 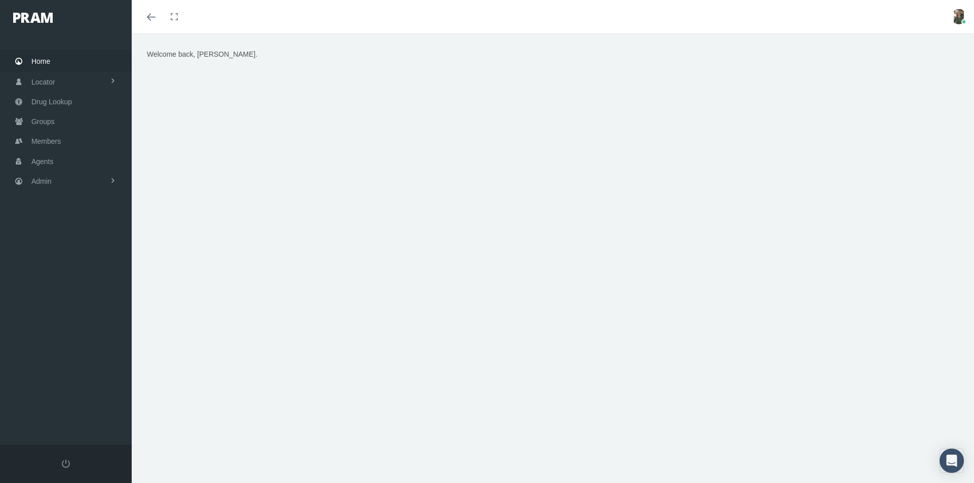 I want to click on span: Groups, so click(x=43, y=122).